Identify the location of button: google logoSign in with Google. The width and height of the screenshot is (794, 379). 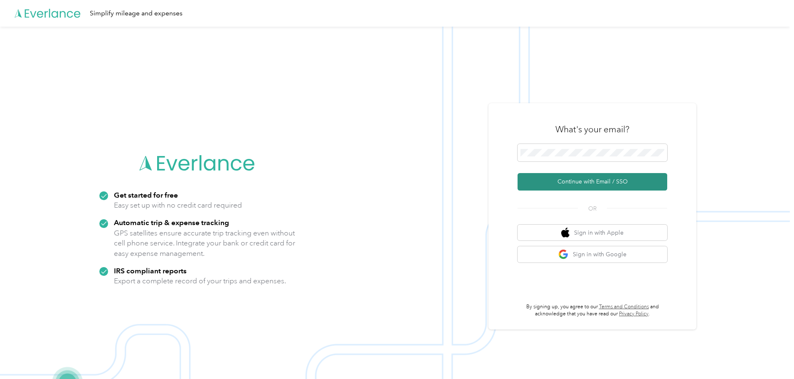
(592, 254).